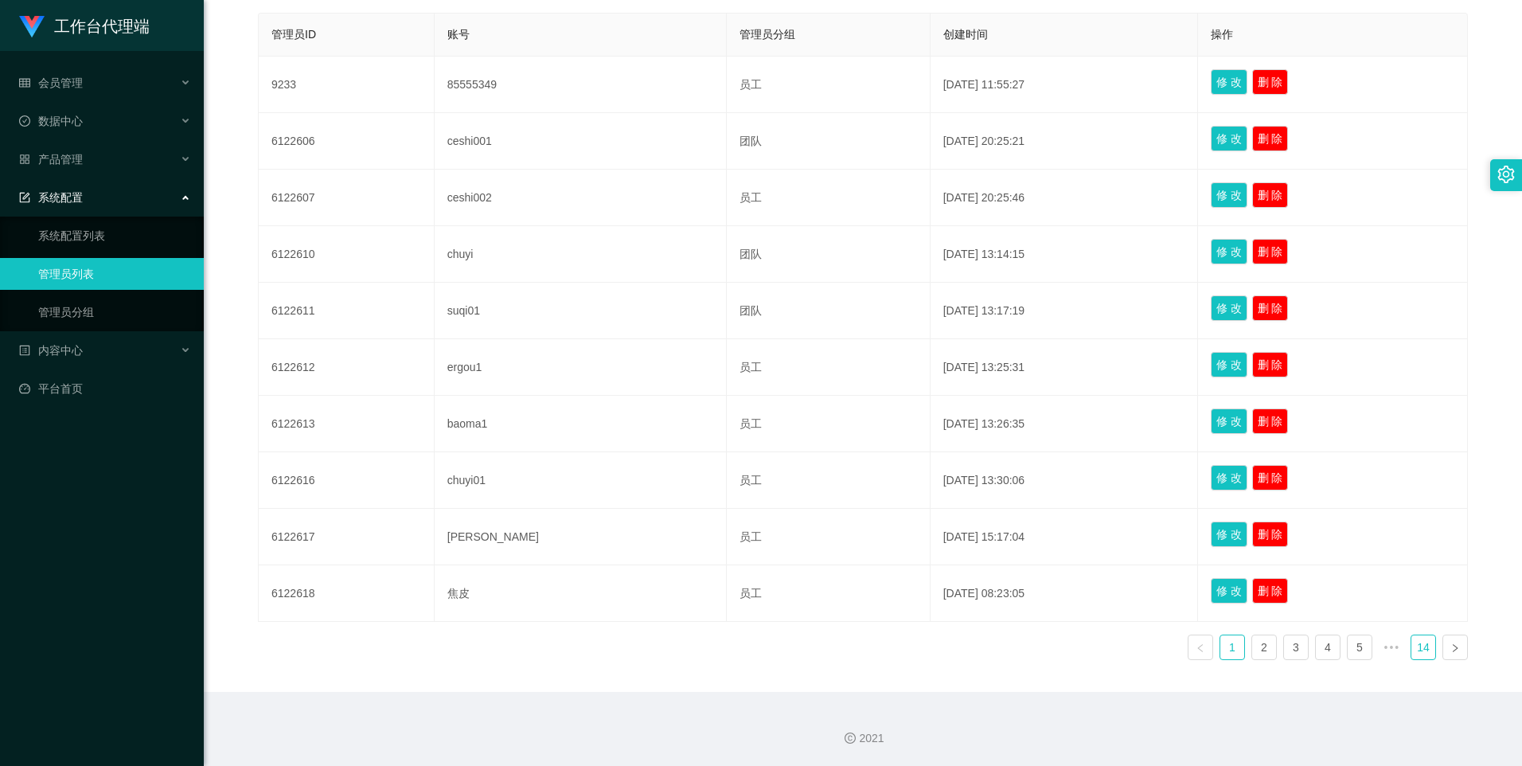  What do you see at coordinates (51, 197) in the screenshot?
I see `span: 系统配置` at bounding box center [51, 197].